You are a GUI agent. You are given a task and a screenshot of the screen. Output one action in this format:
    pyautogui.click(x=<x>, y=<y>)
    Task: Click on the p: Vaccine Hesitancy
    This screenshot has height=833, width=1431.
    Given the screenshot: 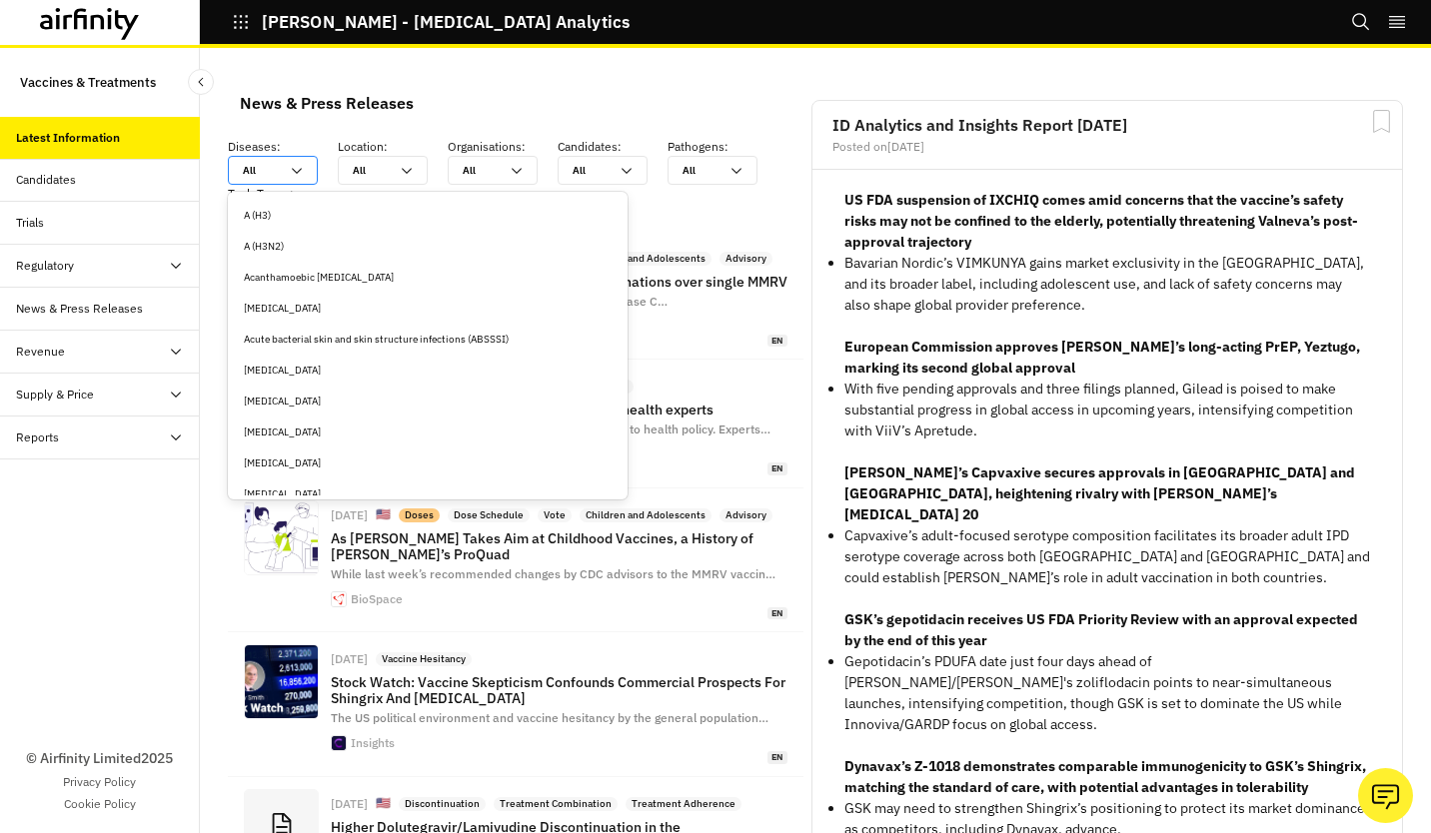 What is the action you would take?
    pyautogui.click(x=424, y=659)
    